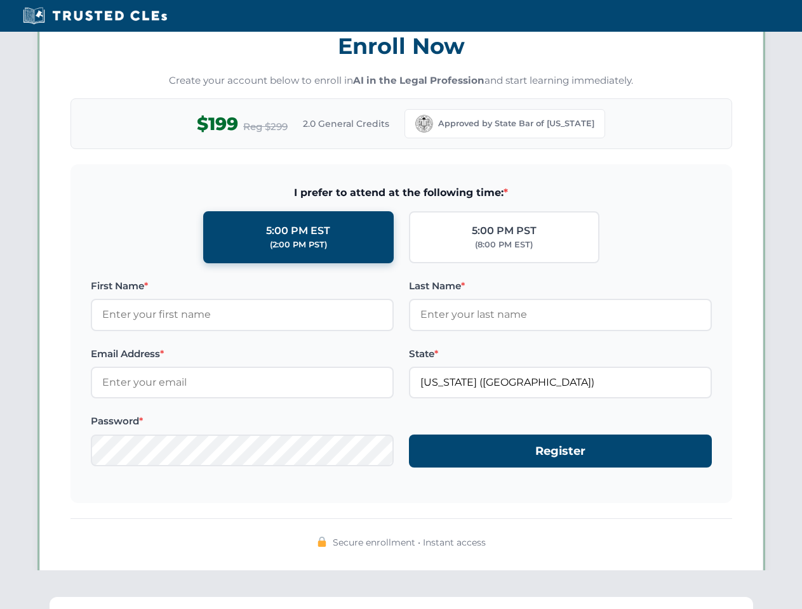  What do you see at coordinates (560, 354) in the screenshot?
I see `label: State` at bounding box center [560, 354].